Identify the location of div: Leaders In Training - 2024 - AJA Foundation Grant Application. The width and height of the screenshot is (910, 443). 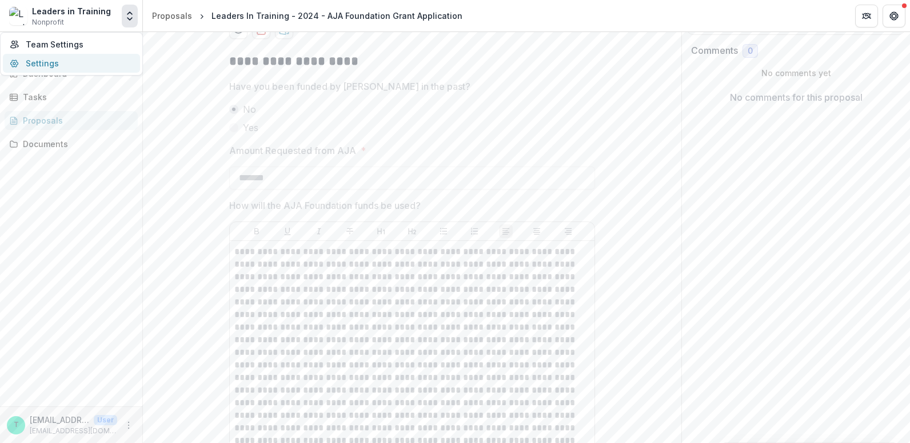
(337, 15).